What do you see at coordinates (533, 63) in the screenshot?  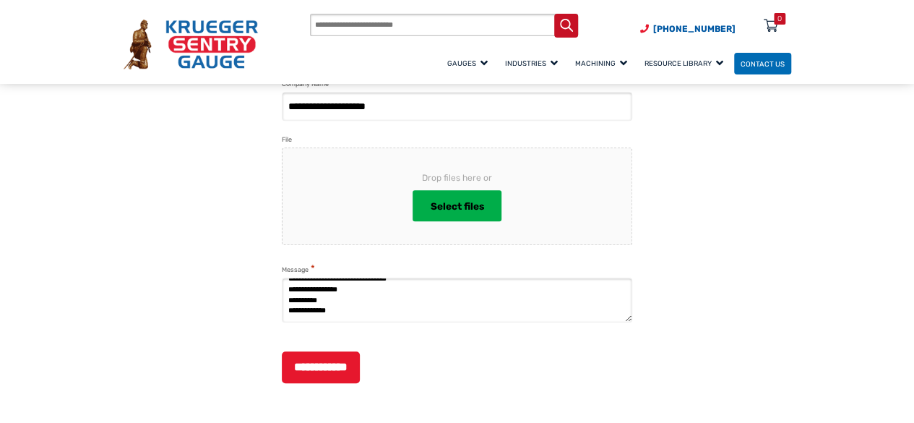 I see `a: Industries` at bounding box center [533, 63].